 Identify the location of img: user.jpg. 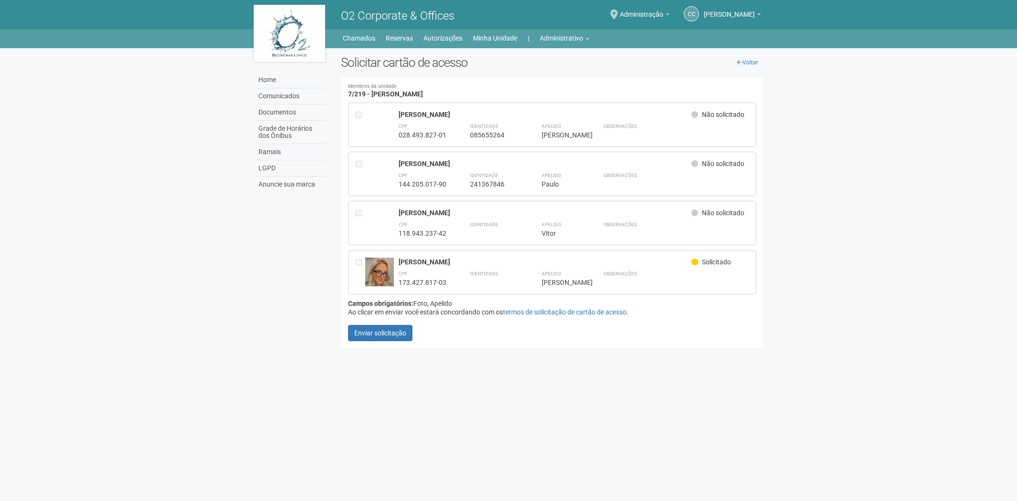
(380, 283).